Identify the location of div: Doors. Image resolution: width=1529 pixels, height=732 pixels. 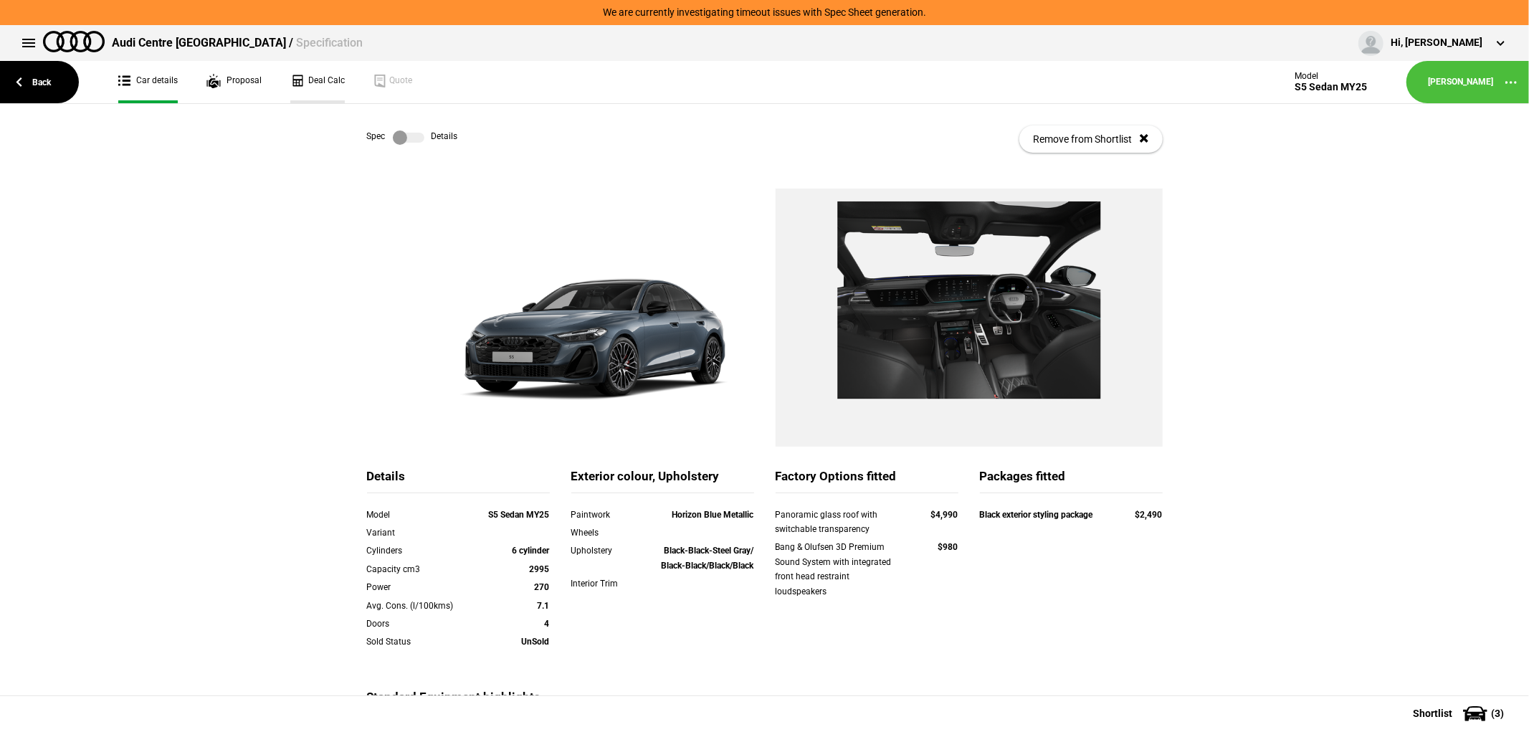
(421, 624).